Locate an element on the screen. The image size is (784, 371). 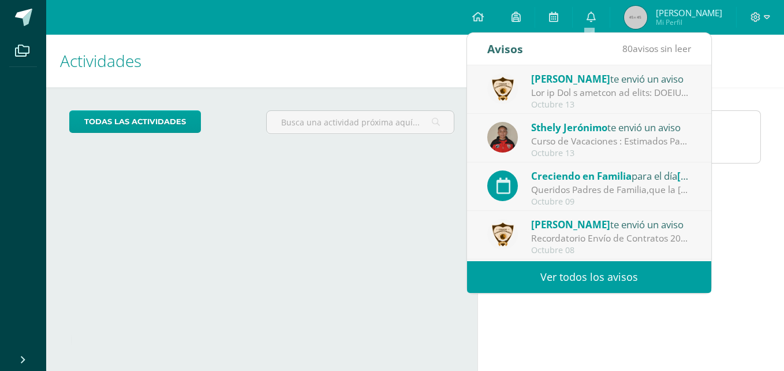
div: Fin de Año y entrega de notas: COLEGIO EL SAGRADO CORAZÓN. "AÑO DE LA LUZ Y ESPERANZA" Circular 2... is located at coordinates (611, 92).